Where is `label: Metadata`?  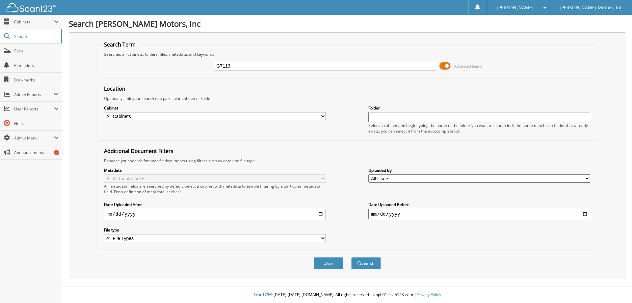
label: Metadata is located at coordinates (215, 170).